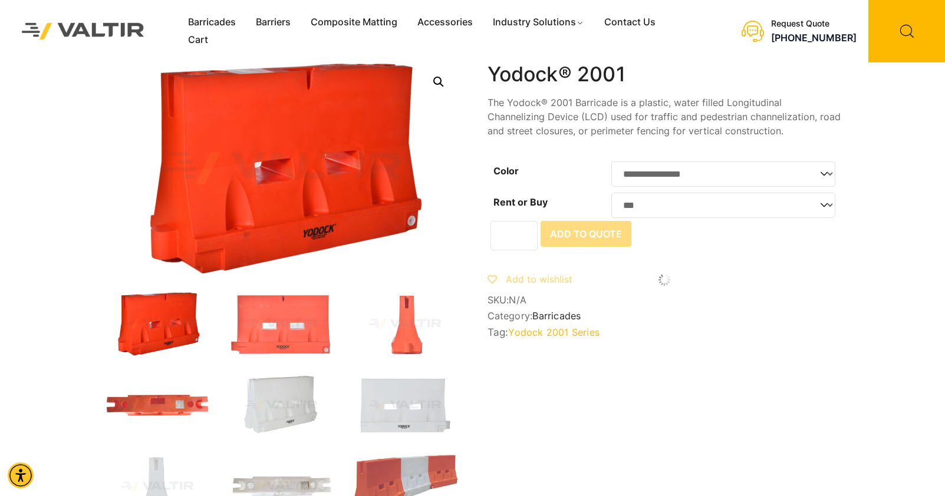 The image size is (945, 496). Describe the element at coordinates (157, 324) in the screenshot. I see `img: 2001_Org_3Q-1.jpg` at that location.